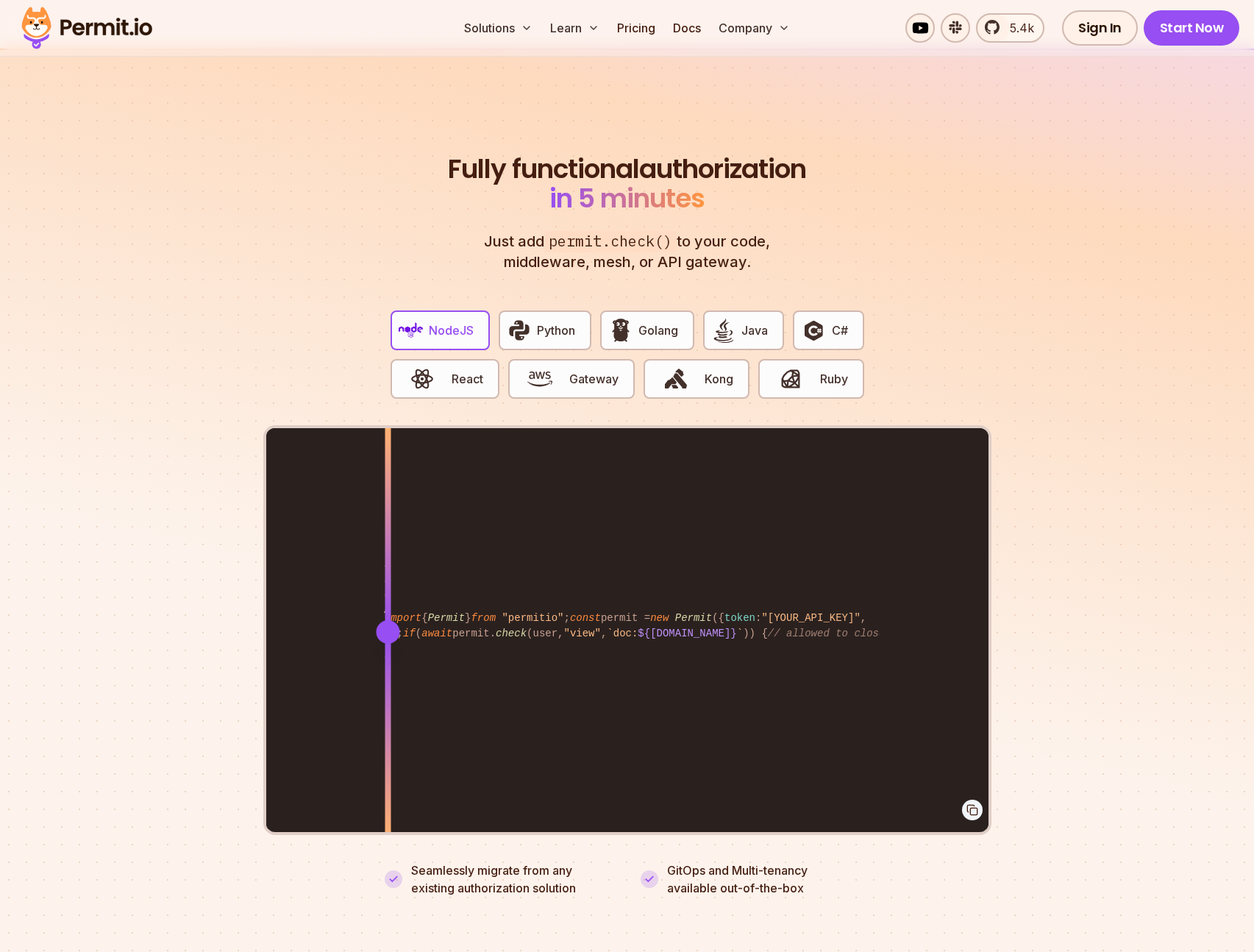 The width and height of the screenshot is (1254, 952). I want to click on img: NodeJS, so click(411, 330).